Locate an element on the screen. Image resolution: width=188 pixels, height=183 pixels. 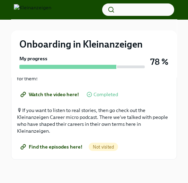
span: Completed is located at coordinates (105, 95).